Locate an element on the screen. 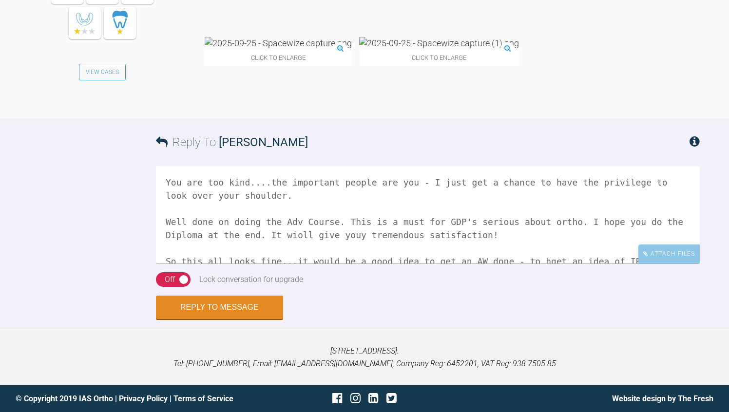 The height and width of the screenshot is (412, 729). h3: Reply To is located at coordinates (232, 142).